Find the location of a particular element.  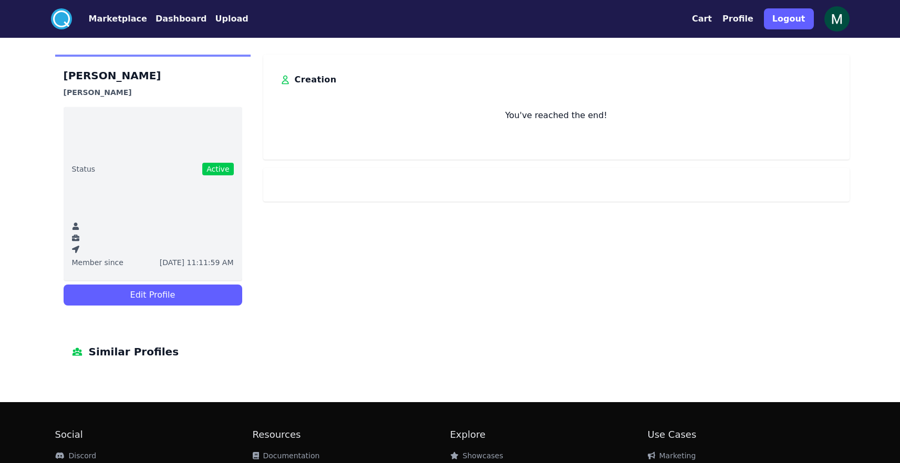

p: You've reached the end! is located at coordinates (556, 116).